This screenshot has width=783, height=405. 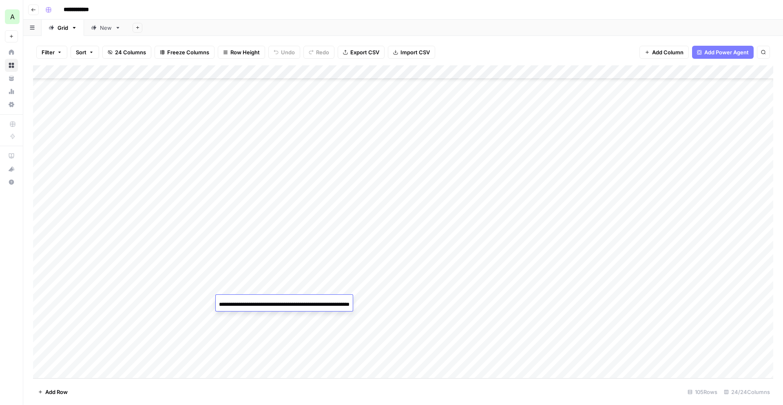 What do you see at coordinates (11, 169) in the screenshot?
I see `div: What's new?` at bounding box center [11, 169].